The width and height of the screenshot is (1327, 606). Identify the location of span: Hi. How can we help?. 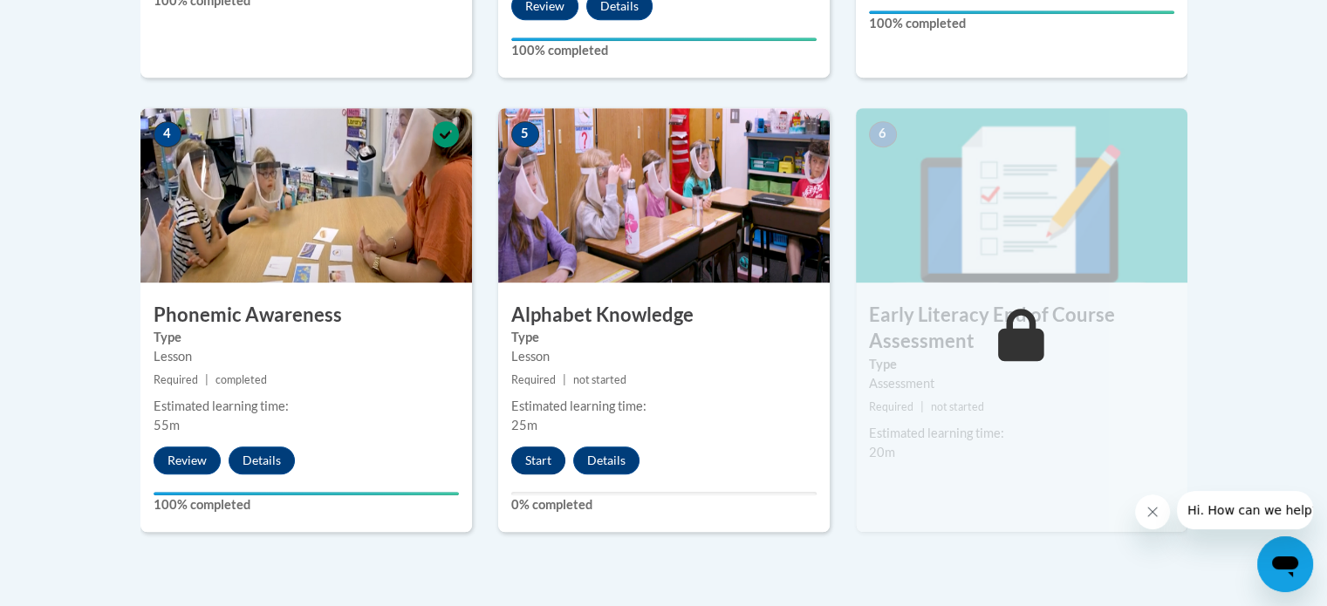
(76, 19).